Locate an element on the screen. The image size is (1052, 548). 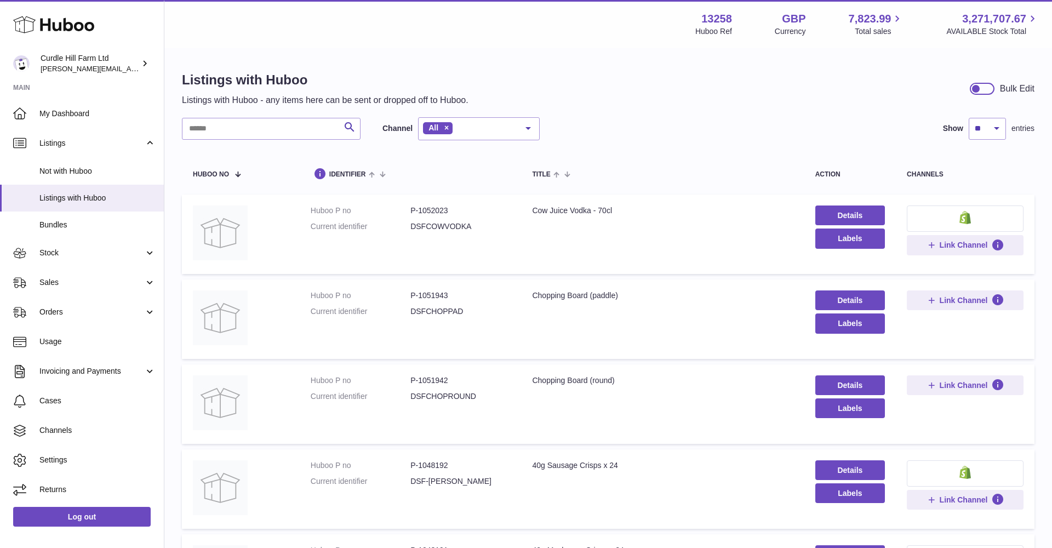
strong: GBP is located at coordinates (793, 19).